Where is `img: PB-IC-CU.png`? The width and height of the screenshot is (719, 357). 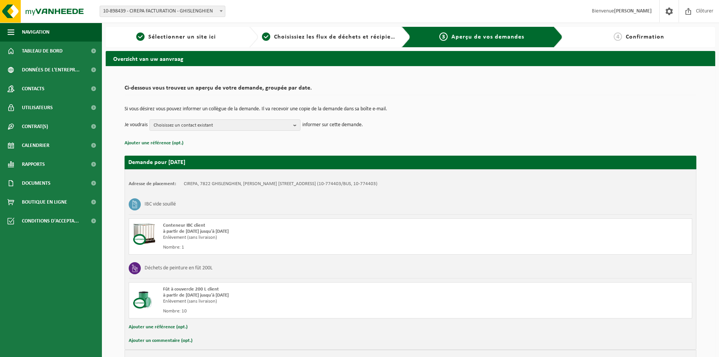 img: PB-IC-CU.png is located at coordinates (144, 234).